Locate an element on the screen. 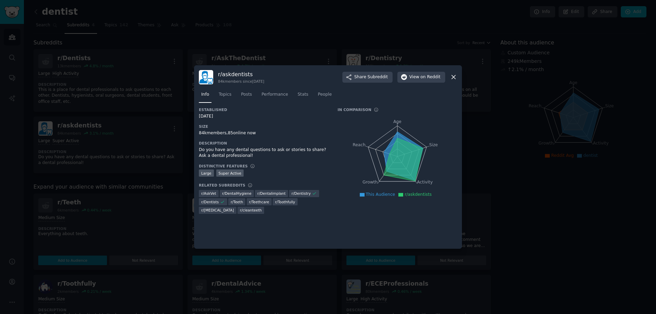 The image size is (656, 314). span: r/ Teeth is located at coordinates (237, 202).